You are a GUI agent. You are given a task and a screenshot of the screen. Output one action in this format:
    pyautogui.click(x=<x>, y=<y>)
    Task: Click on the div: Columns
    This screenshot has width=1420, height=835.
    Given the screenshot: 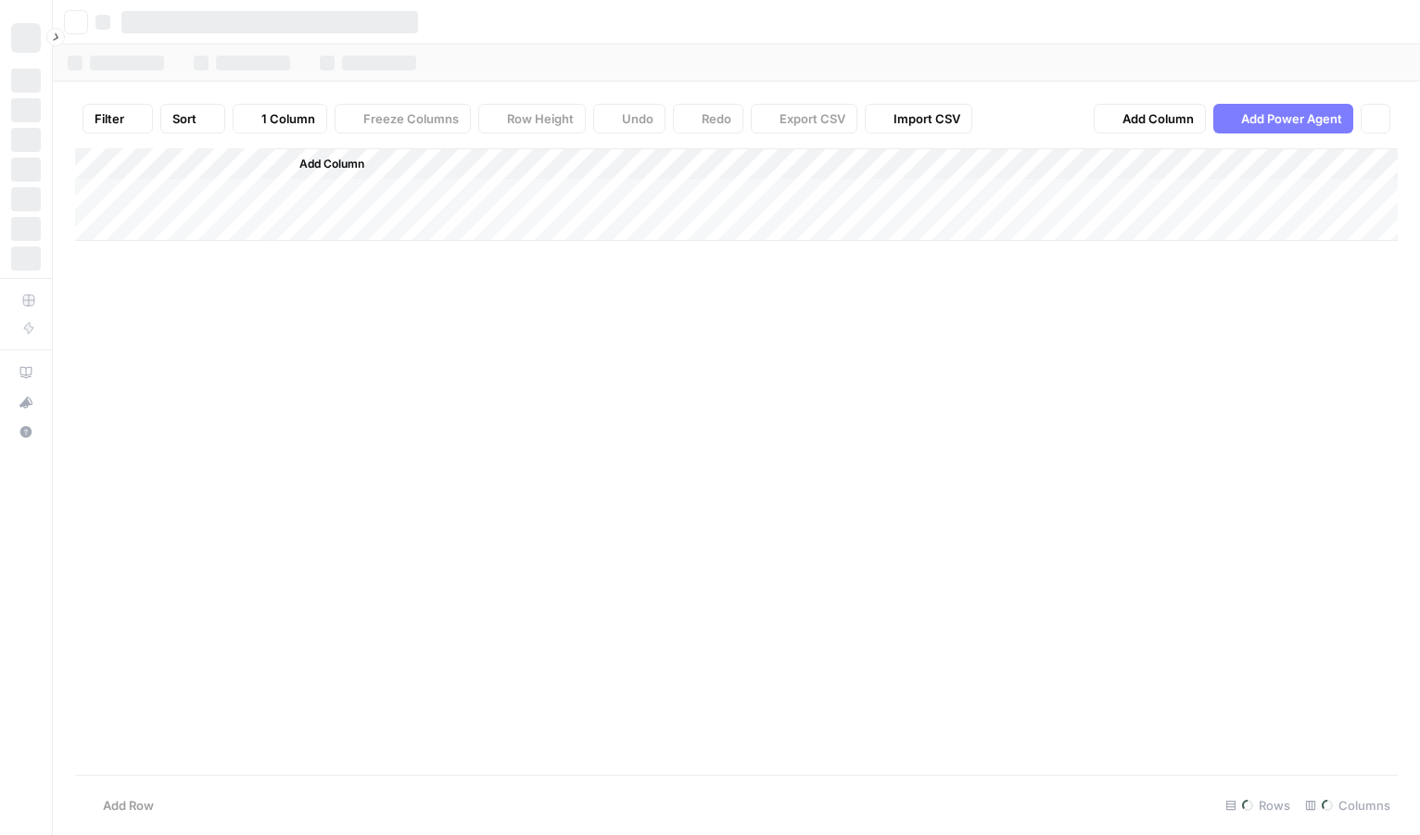 What is the action you would take?
    pyautogui.click(x=1347, y=805)
    